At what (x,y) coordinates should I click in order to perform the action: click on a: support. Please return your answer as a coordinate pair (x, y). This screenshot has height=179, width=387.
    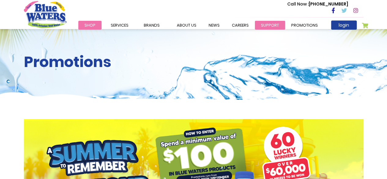
    Looking at the image, I should click on (270, 25).